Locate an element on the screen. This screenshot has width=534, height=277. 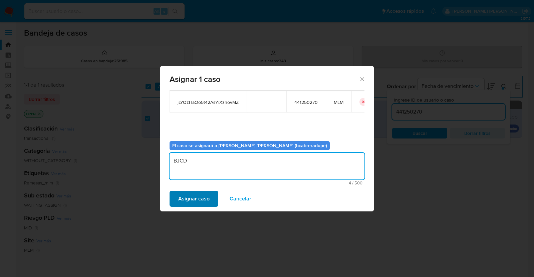
span: 441250270 is located at coordinates (306, 102).